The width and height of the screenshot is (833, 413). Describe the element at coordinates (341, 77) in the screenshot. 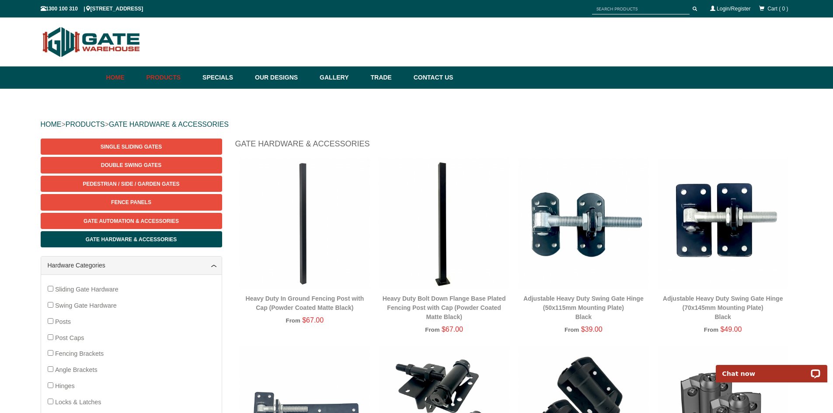

I see `a: Gallery` at that location.